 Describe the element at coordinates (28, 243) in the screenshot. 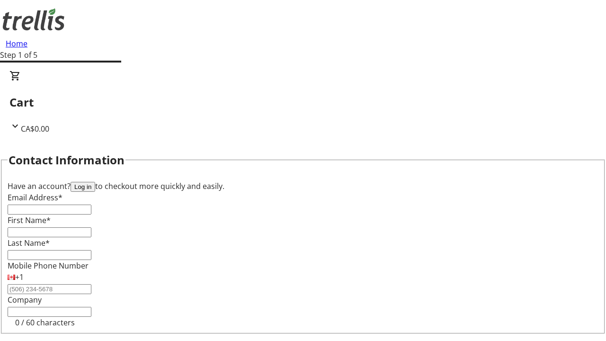

I see `label: Last Name*` at that location.